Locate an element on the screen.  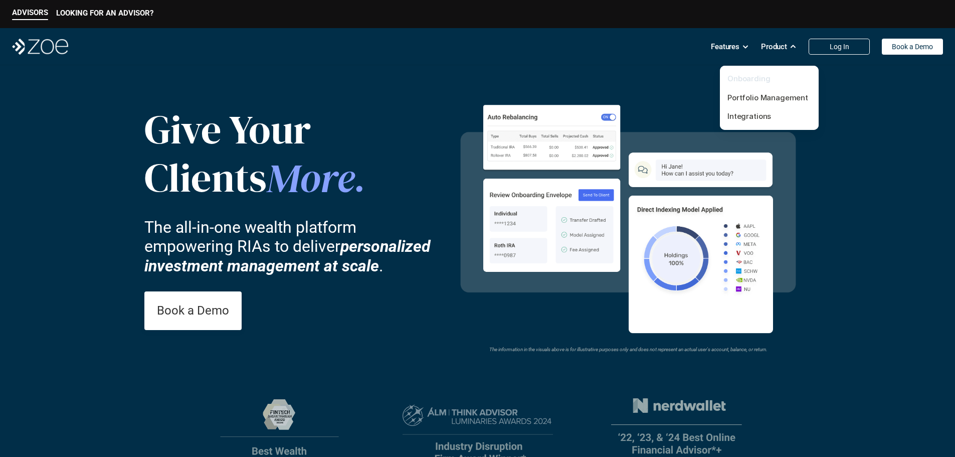
p: Give Your is located at coordinates (260, 129).